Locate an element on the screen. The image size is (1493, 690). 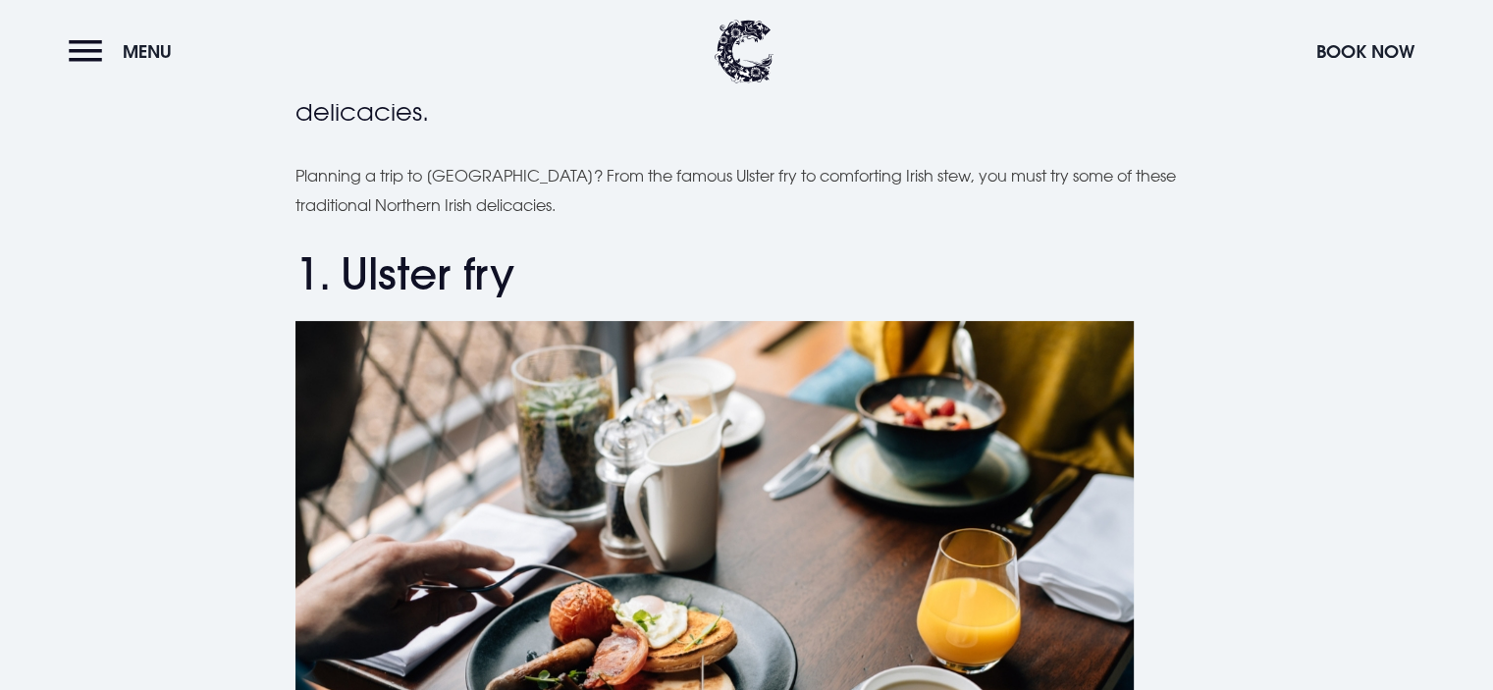
h2: 1. Ulster fry is located at coordinates (747, 274).